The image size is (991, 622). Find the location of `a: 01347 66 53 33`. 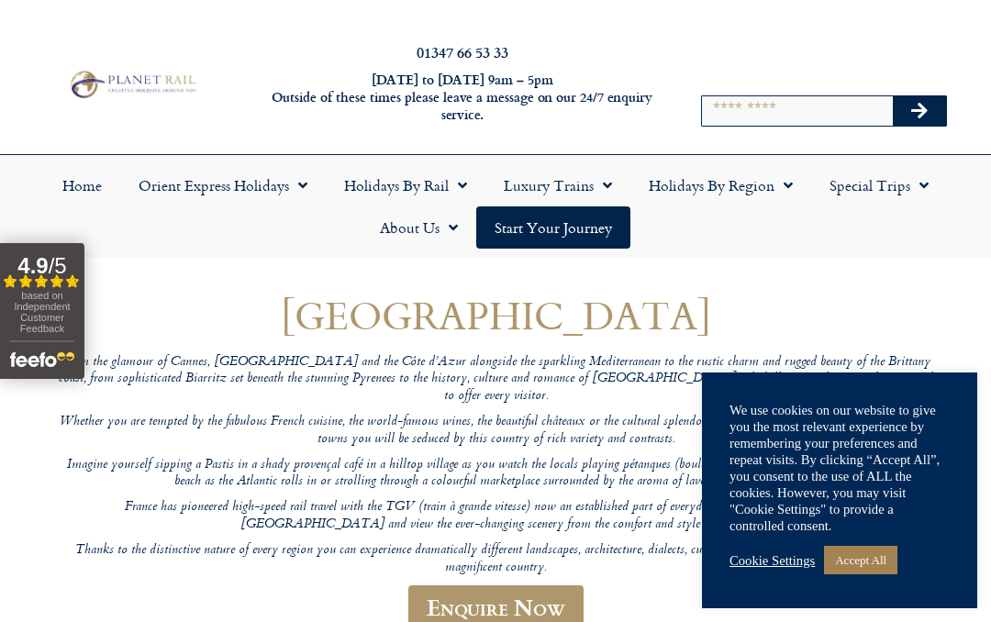

a: 01347 66 53 33 is located at coordinates (463, 51).